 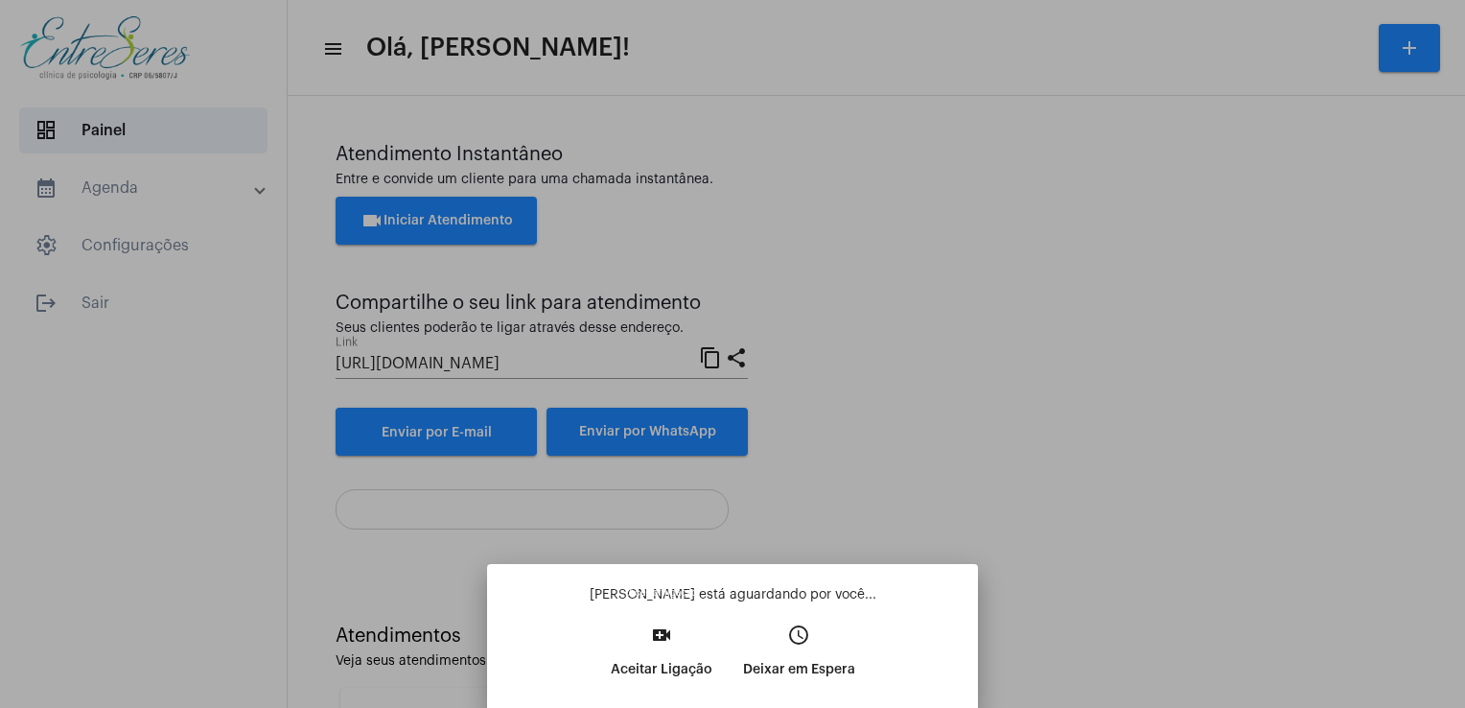 What do you see at coordinates (662, 669) in the screenshot?
I see `p: Aceitar Ligação` at bounding box center [662, 669].